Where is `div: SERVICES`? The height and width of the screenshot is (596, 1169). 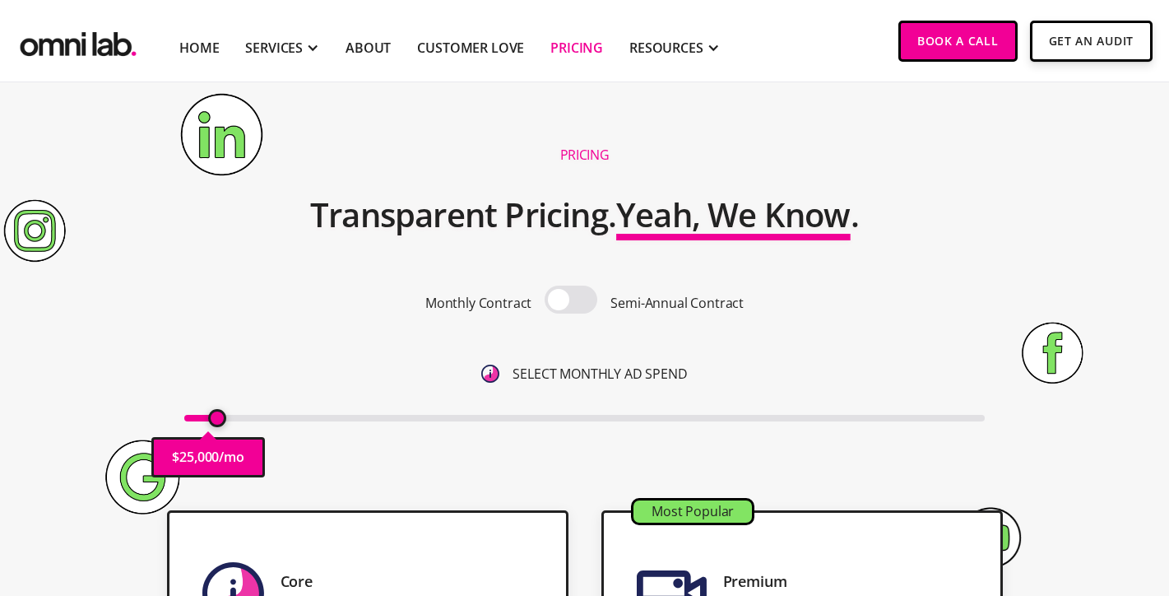 div: SERVICES is located at coordinates (274, 48).